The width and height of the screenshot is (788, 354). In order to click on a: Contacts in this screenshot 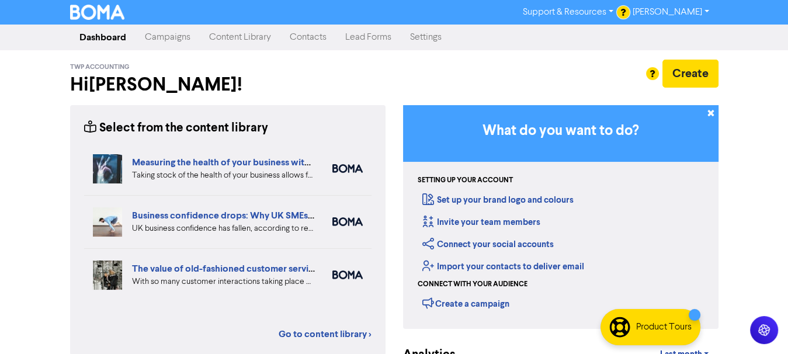, I will do `click(308, 37)`.